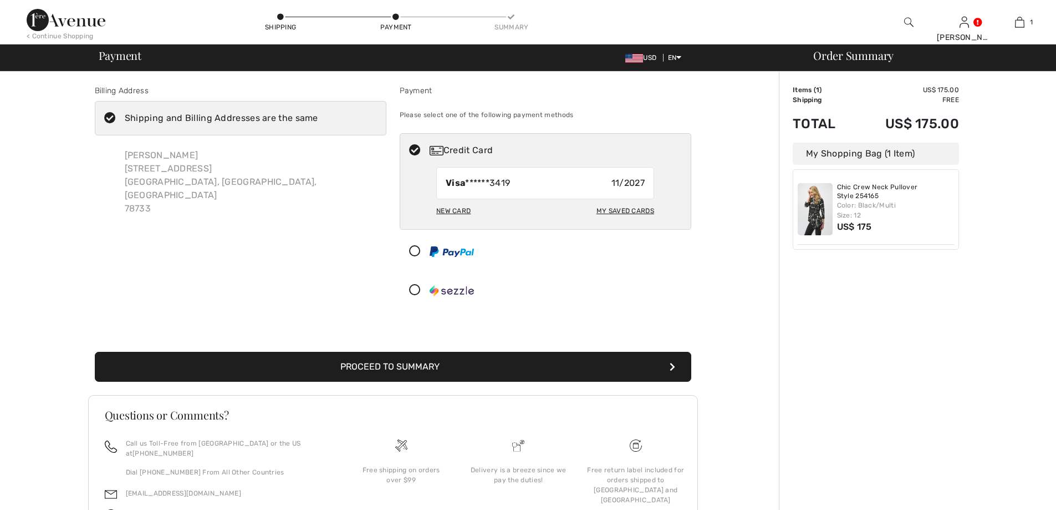 This screenshot has width=1056, height=510. I want to click on img: Sezzle, so click(452, 291).